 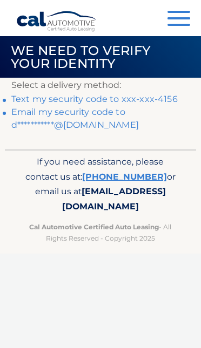 I want to click on p: - All Rights Reserved - Copyright 2025, so click(x=100, y=233).